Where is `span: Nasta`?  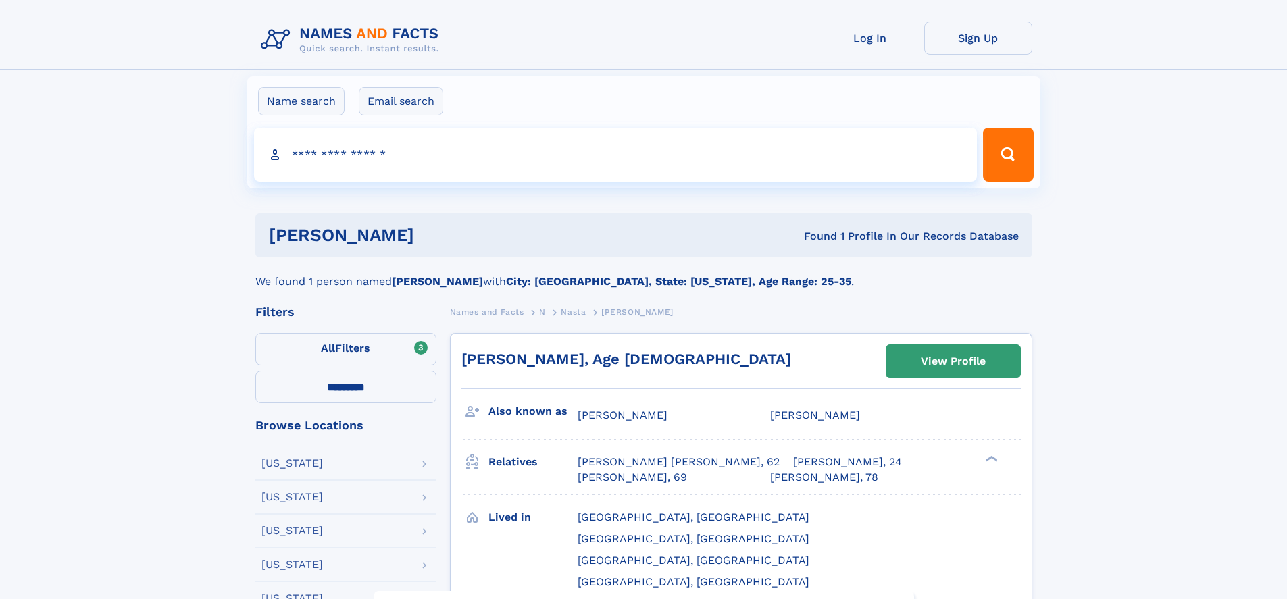 span: Nasta is located at coordinates (573, 312).